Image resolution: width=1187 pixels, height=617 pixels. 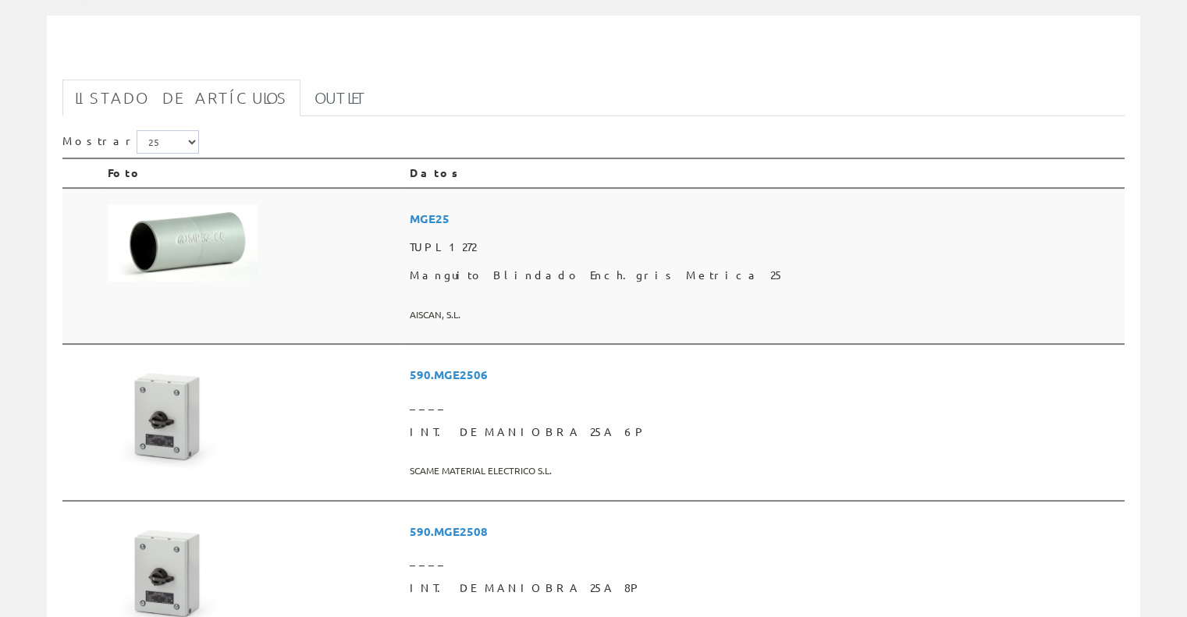 What do you see at coordinates (130, 142) in the screenshot?
I see `label: Mostrar` at bounding box center [130, 142].